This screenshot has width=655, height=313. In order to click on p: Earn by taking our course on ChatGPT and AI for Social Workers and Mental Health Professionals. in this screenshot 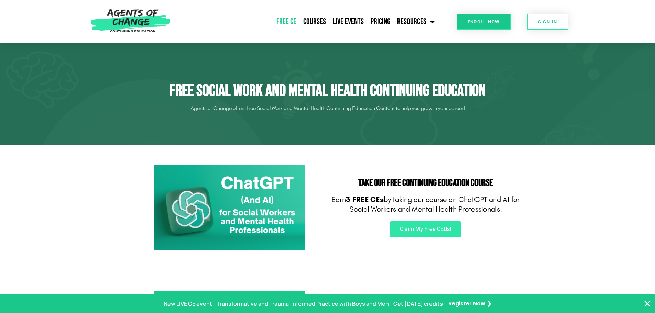, I will do `click(426, 205)`.